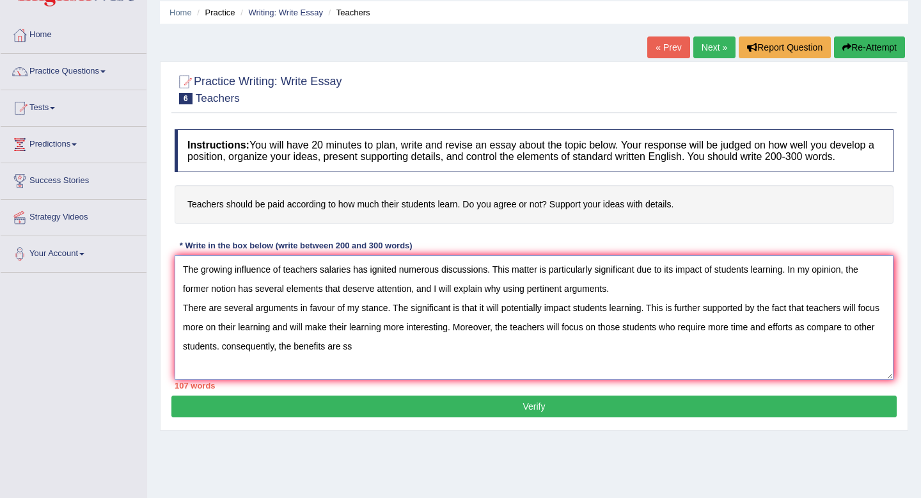 The height and width of the screenshot is (498, 921). I want to click on a: « Prev, so click(668, 47).